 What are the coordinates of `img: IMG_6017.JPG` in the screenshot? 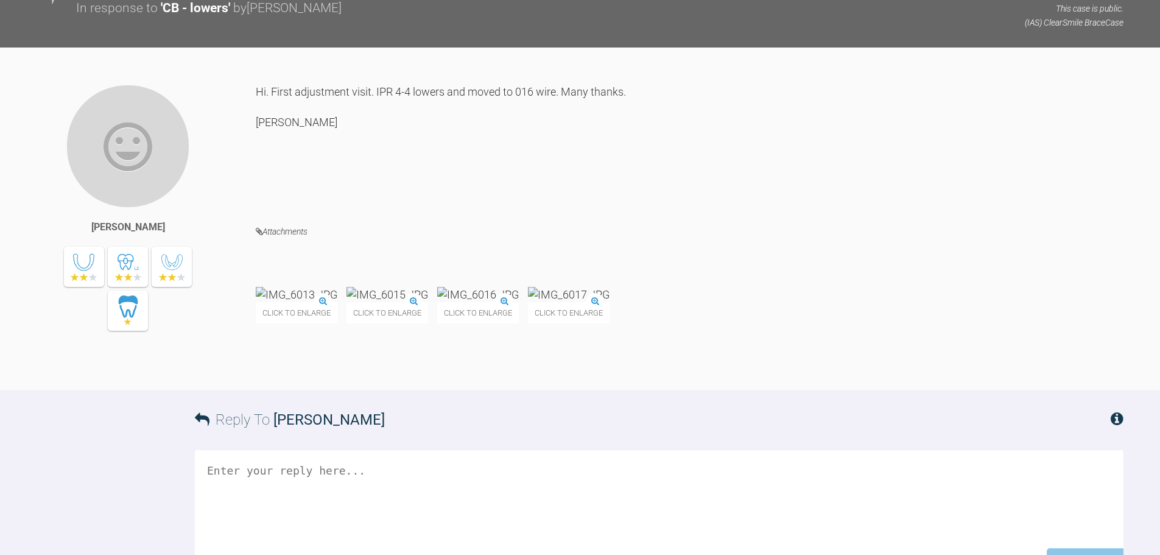 It's located at (569, 294).